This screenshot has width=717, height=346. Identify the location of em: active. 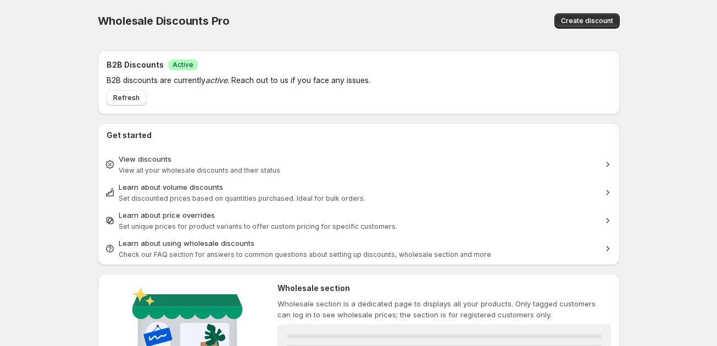
(216, 80).